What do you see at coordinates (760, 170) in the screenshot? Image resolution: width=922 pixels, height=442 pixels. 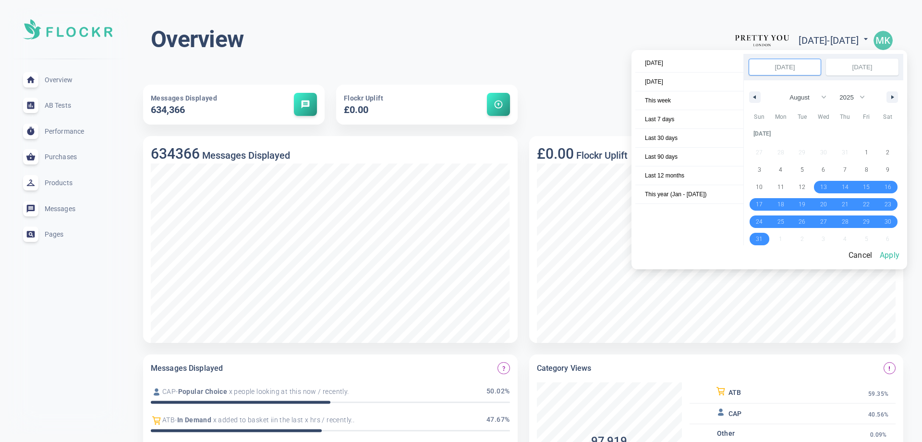 I see `span: 3` at bounding box center [760, 170].